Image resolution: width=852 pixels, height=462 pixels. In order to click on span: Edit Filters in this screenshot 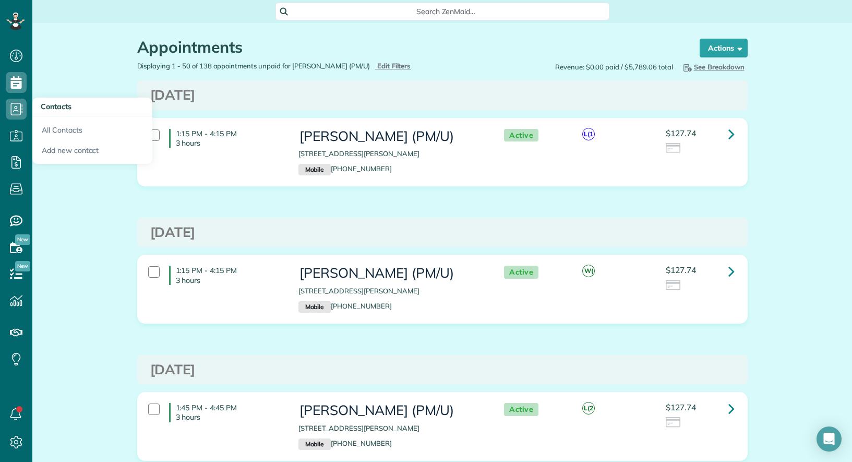, I will do `click(394, 66)`.